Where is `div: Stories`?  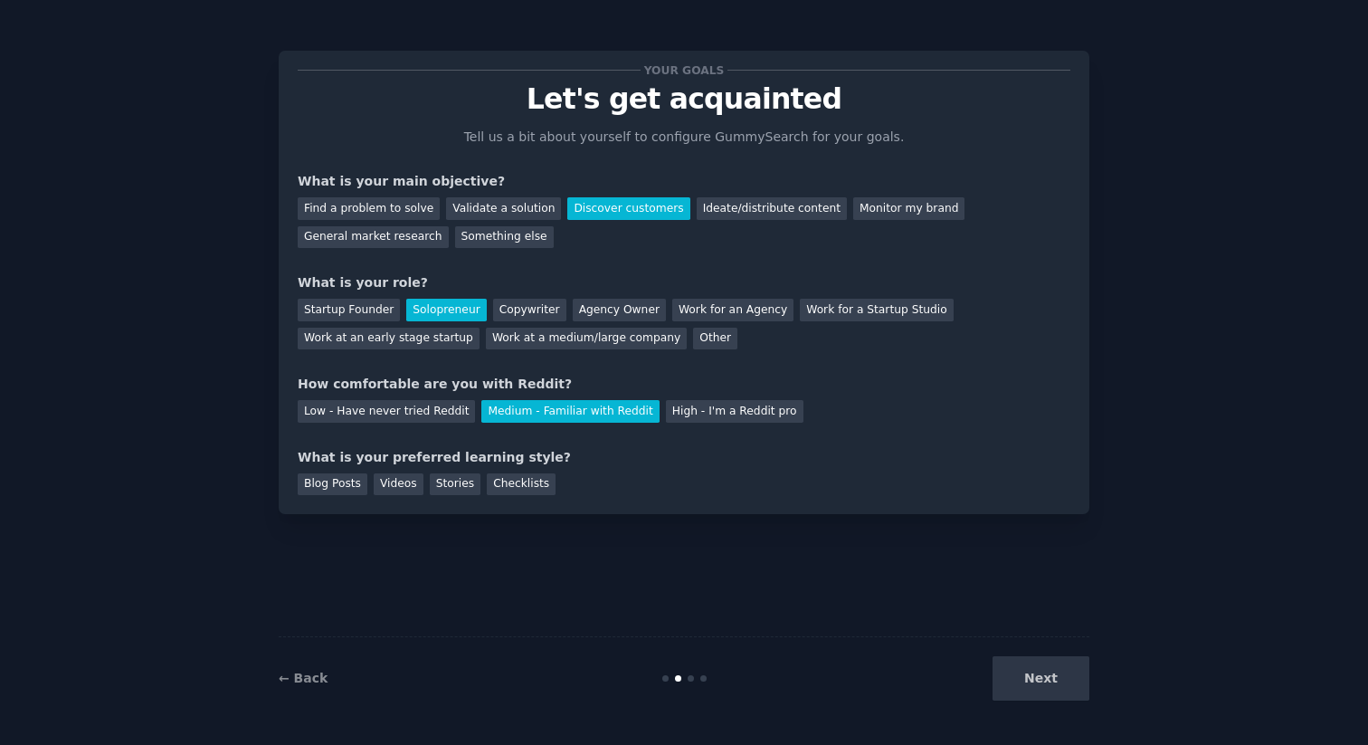
div: Stories is located at coordinates (455, 484).